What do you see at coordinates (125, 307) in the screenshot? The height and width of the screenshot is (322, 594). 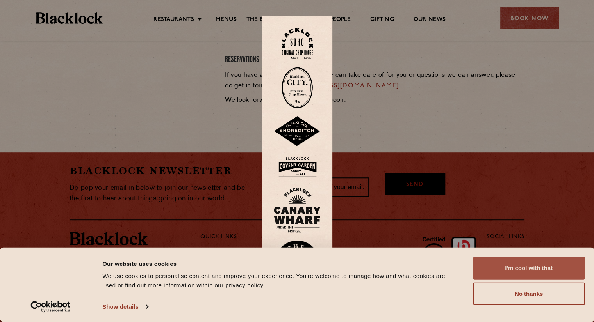 I see `a: Show details` at bounding box center [125, 307].